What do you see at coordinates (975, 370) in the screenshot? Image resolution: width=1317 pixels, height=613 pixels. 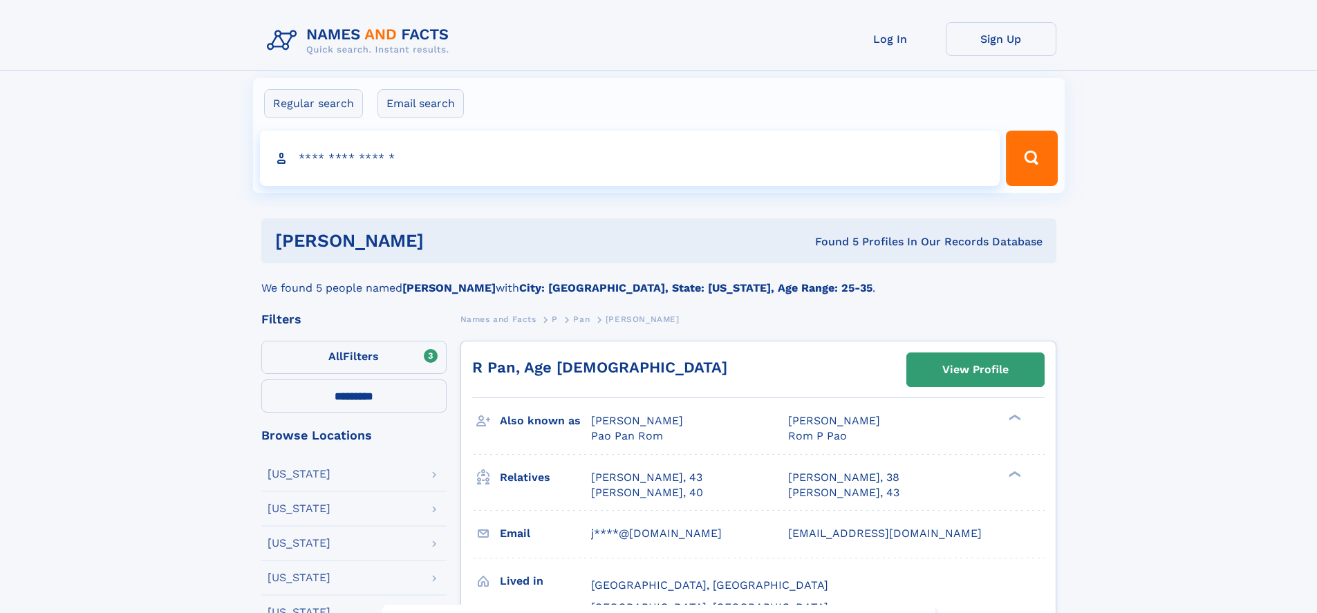 I see `div: View Profile` at bounding box center [975, 370].